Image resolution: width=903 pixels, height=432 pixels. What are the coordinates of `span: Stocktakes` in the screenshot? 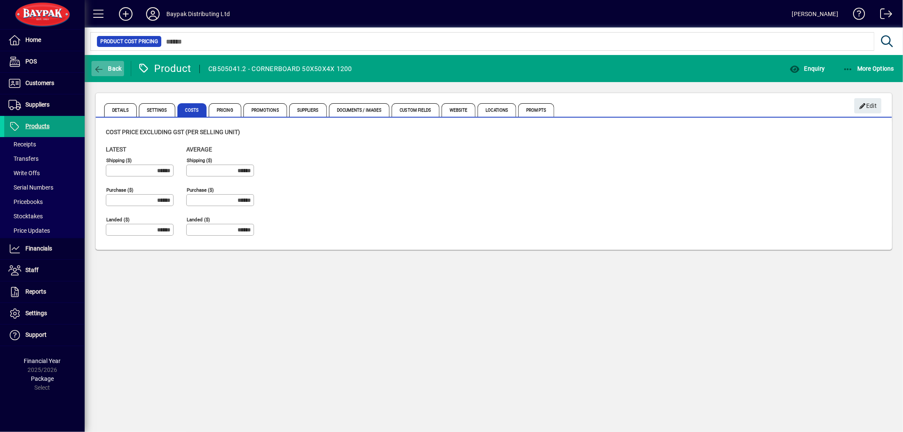 It's located at (25, 216).